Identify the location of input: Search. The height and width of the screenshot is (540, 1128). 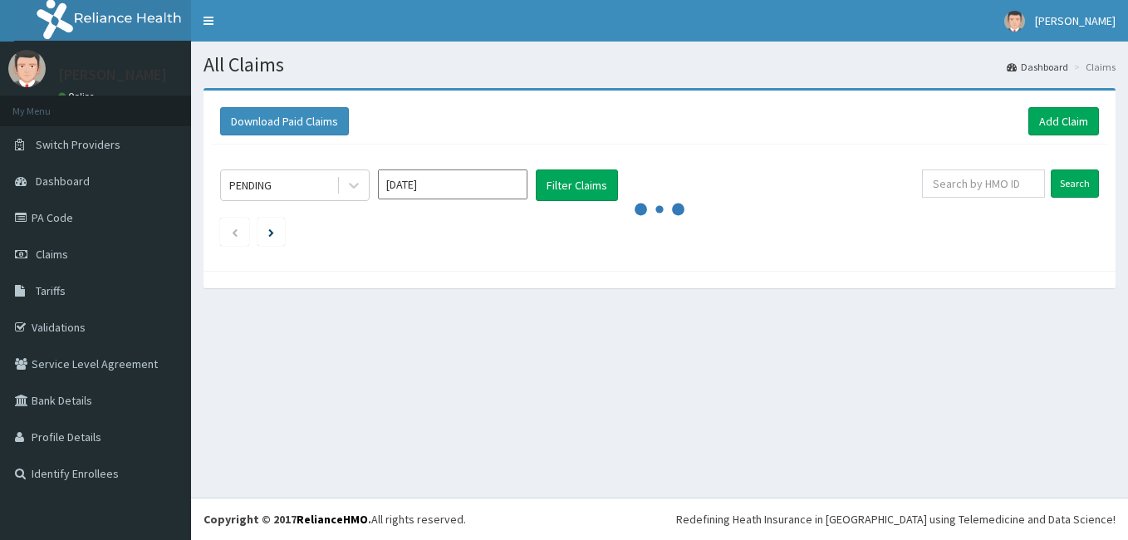
(1074, 183).